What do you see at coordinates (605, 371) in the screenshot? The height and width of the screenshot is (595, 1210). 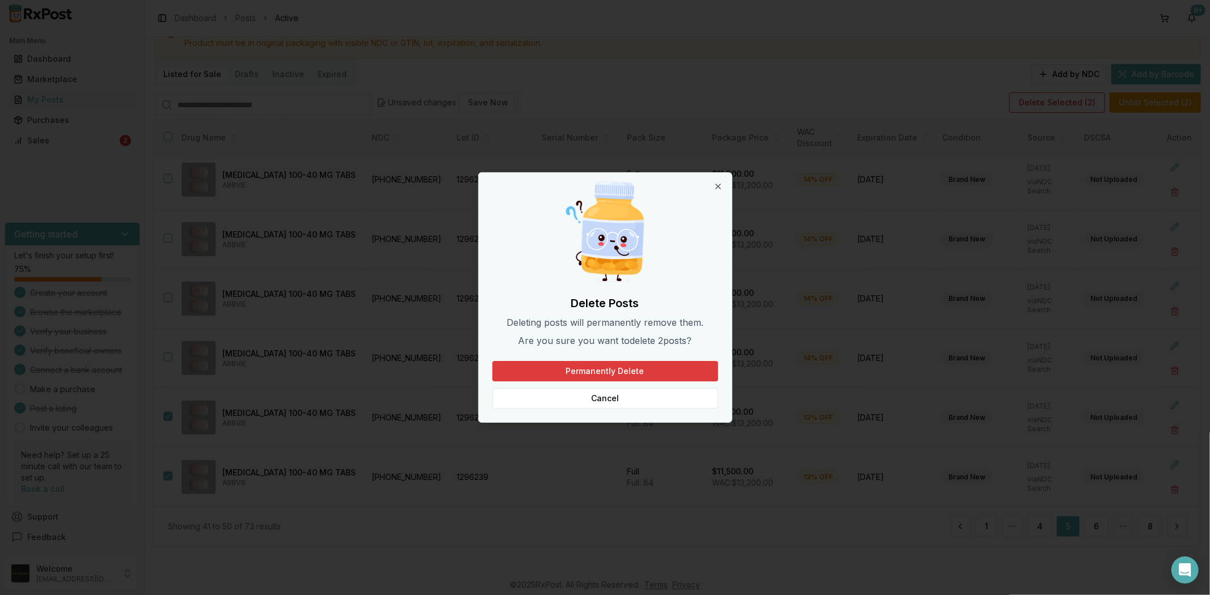 I see `button: Permanently Delete` at bounding box center [605, 371].